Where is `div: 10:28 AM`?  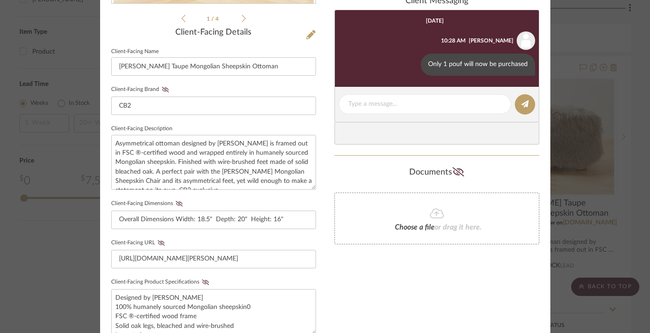 div: 10:28 AM is located at coordinates (453, 41).